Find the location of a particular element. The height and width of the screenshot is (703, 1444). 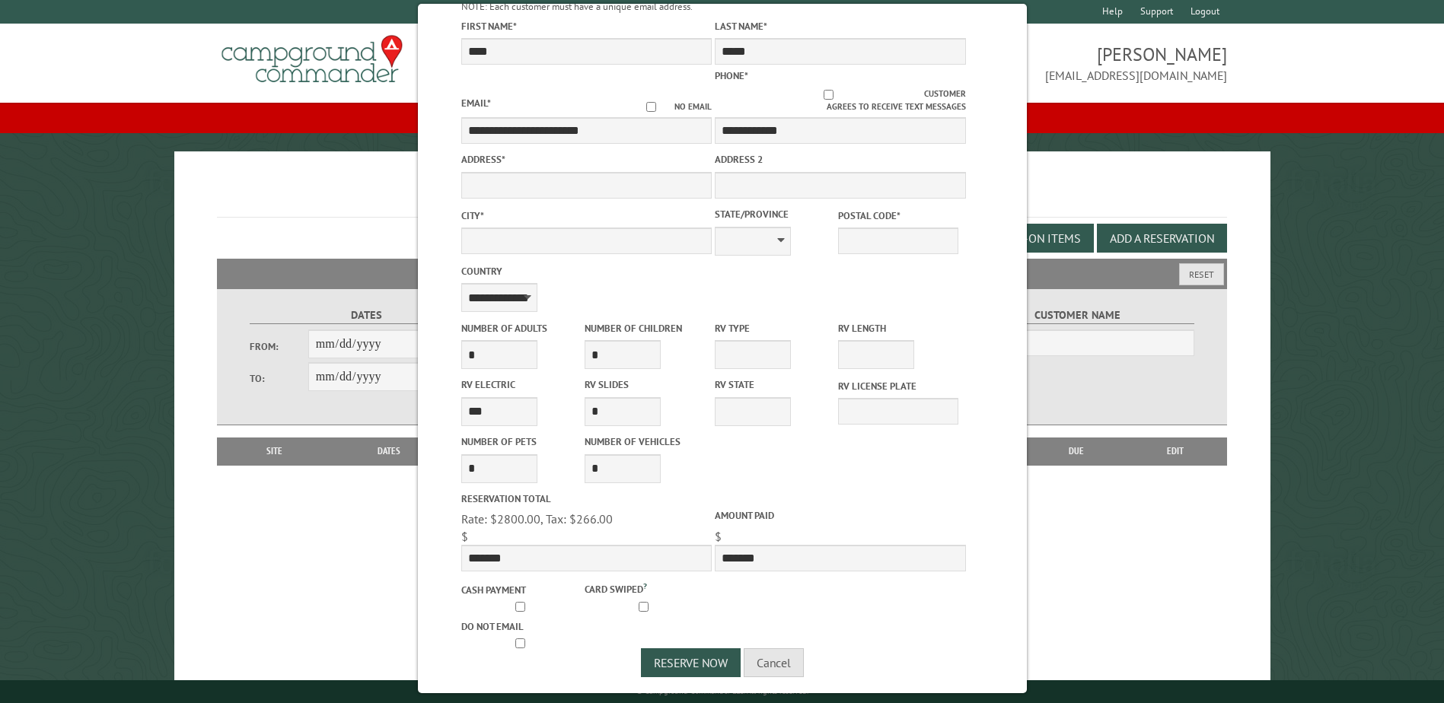

button: Reset is located at coordinates (1201, 274).